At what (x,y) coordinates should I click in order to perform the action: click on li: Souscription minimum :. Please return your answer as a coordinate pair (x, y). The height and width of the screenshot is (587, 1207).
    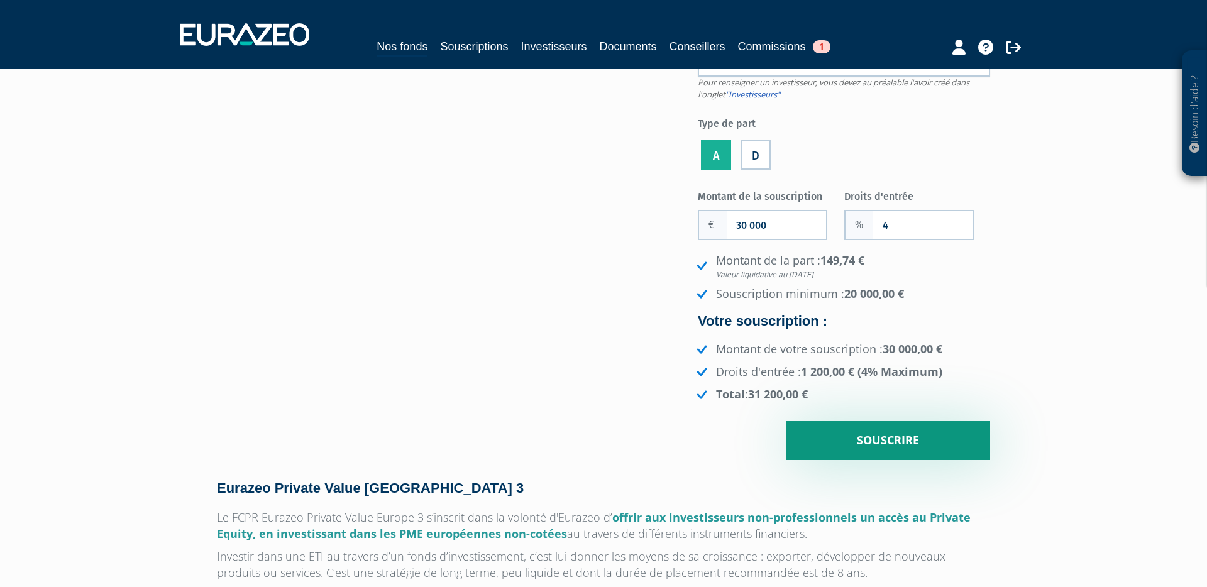
    Looking at the image, I should click on (842, 294).